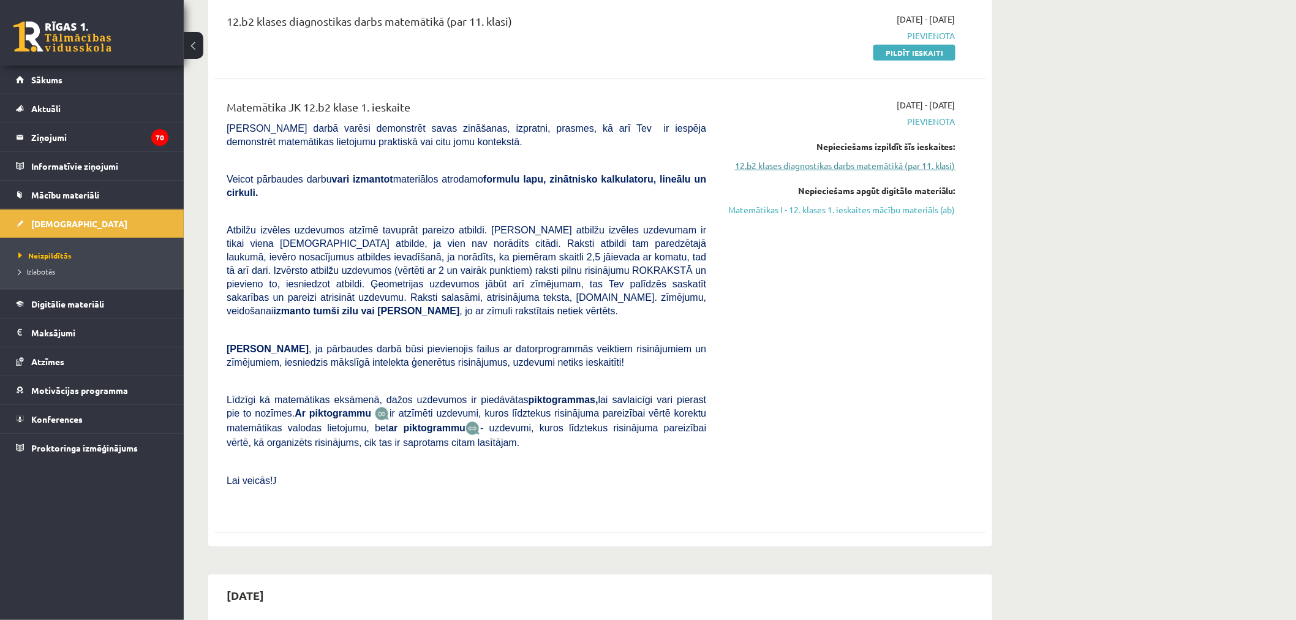  What do you see at coordinates (840, 209) in the screenshot?
I see `a: Matemātikas I - 12. klases 1. ieskaites mācību materiāls (ab)` at bounding box center [840, 209].